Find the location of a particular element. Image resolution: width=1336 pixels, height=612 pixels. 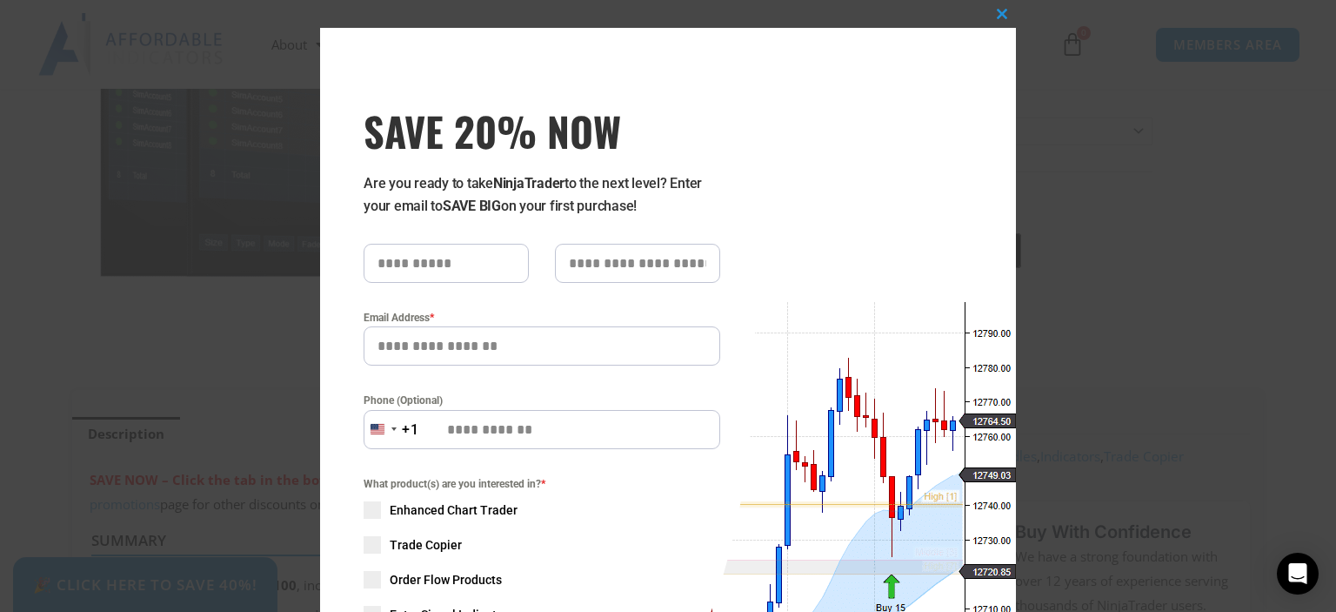

span: What product(s) are you interested in? is located at coordinates (542, 484).